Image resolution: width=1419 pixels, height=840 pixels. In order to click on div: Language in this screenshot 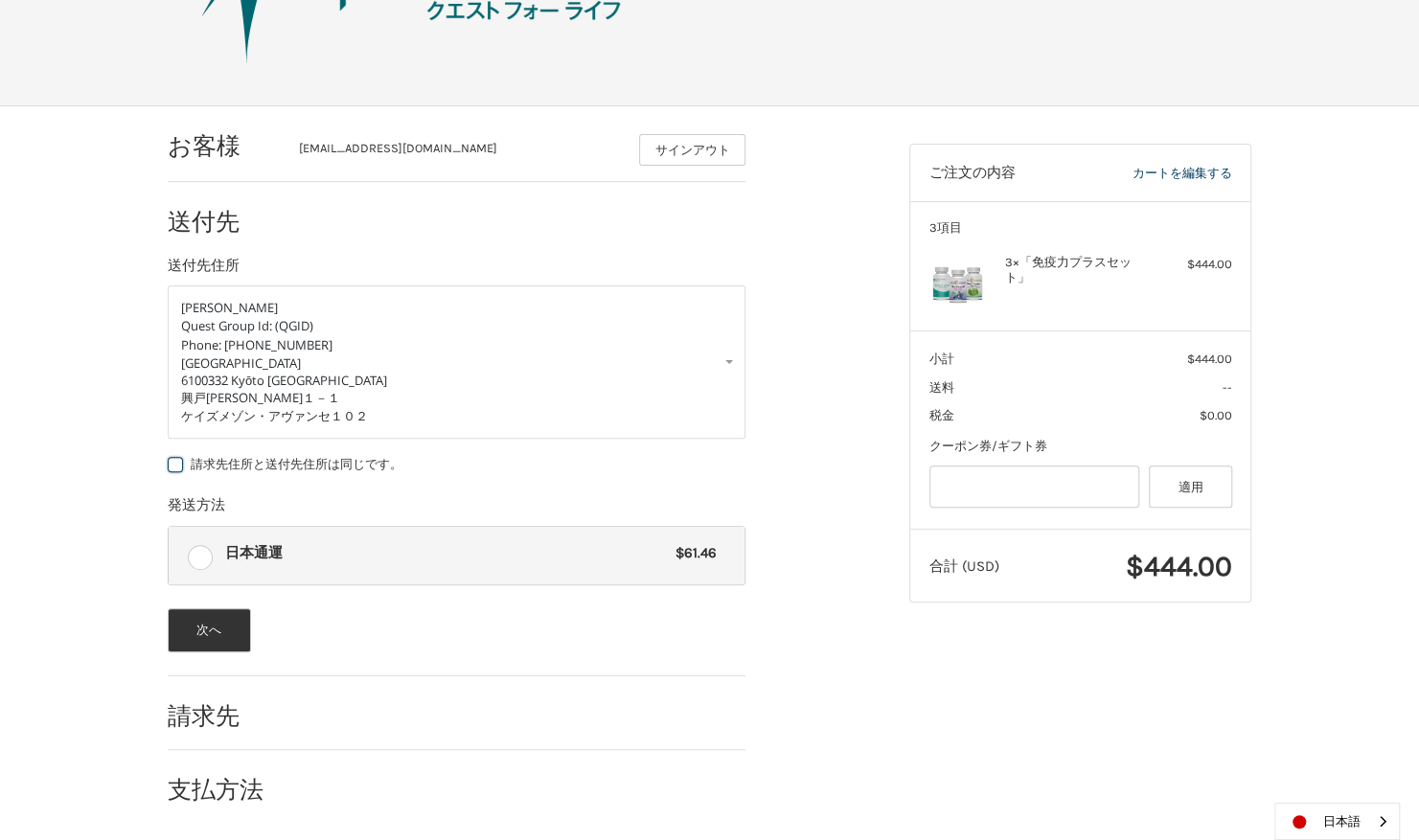, I will do `click(1336, 820)`.